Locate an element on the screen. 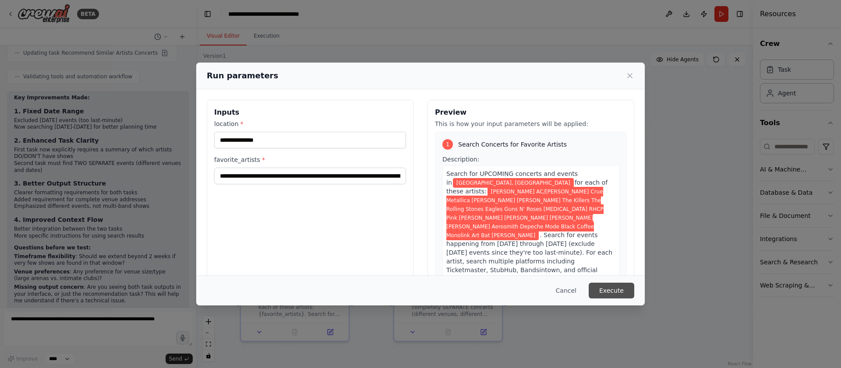 Image resolution: width=841 pixels, height=368 pixels. p: This is how your input parameters will be applied: is located at coordinates (531, 124).